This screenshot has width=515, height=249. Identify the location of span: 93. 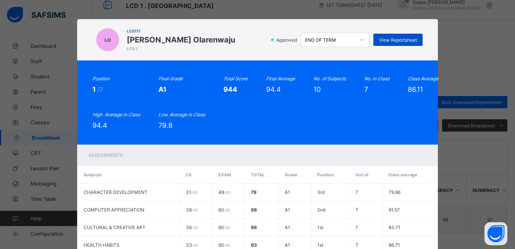
(254, 245).